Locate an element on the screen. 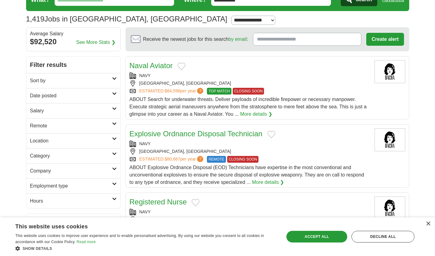  span: $80,667 is located at coordinates (172, 159).